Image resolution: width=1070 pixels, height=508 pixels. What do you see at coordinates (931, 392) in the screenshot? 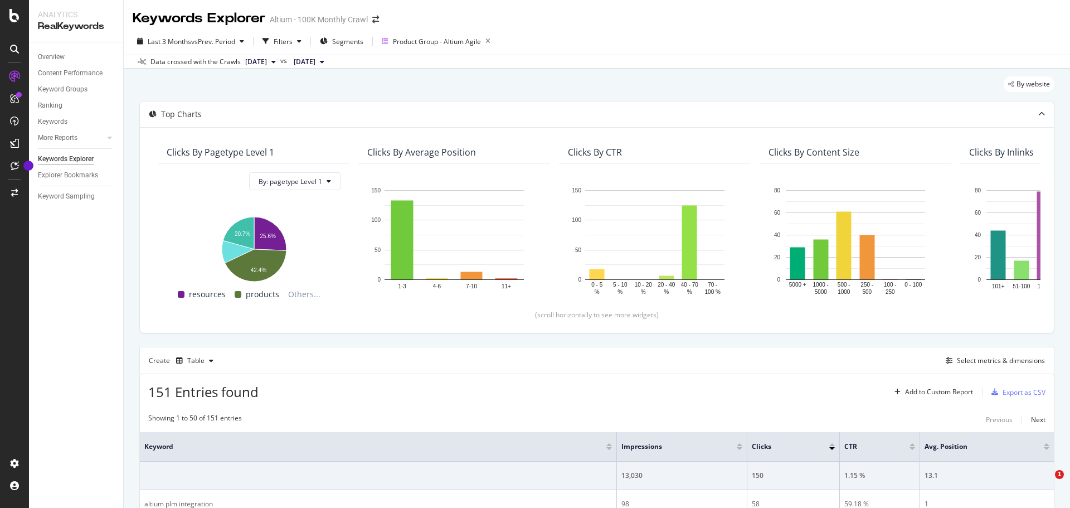
I see `button: Add to Custom Report` at bounding box center [931, 392].